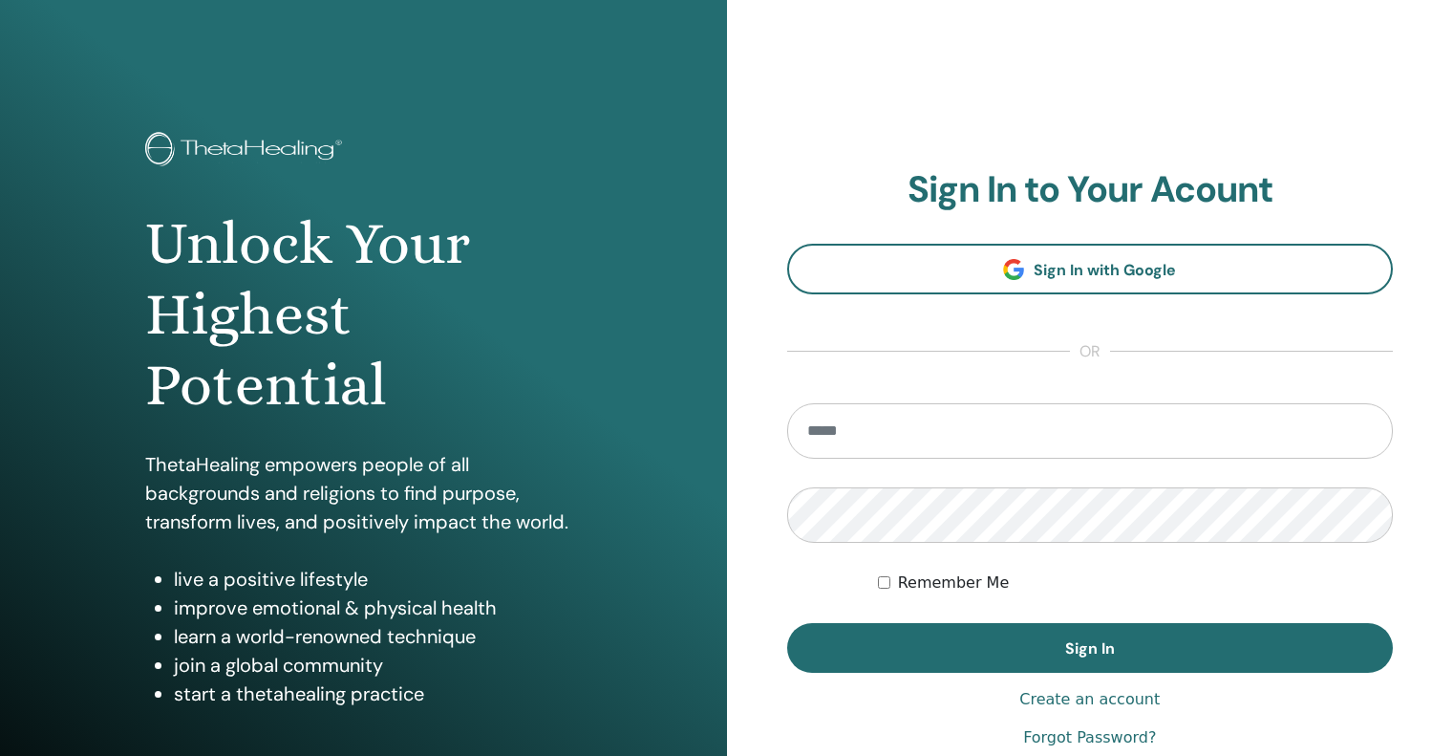 The image size is (1453, 756). What do you see at coordinates (1089, 699) in the screenshot?
I see `a: Create an account` at bounding box center [1089, 699].